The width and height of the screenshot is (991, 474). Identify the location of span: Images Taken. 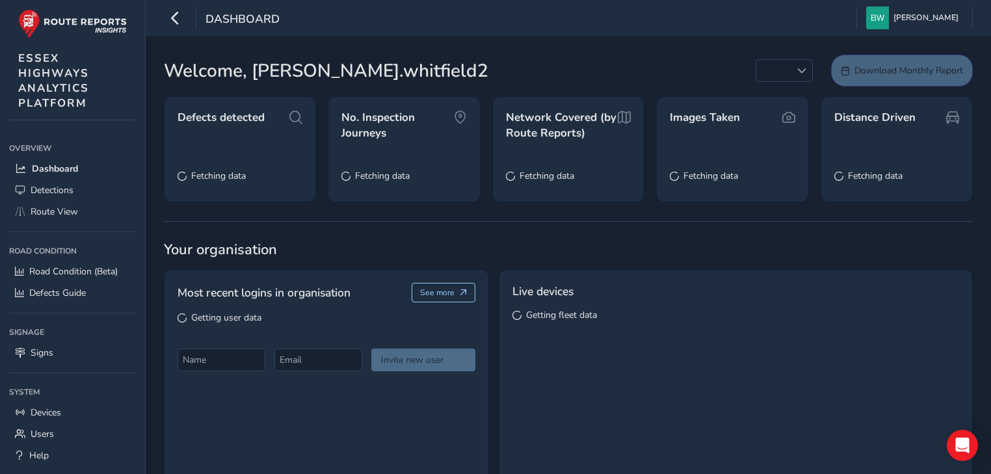
(705, 118).